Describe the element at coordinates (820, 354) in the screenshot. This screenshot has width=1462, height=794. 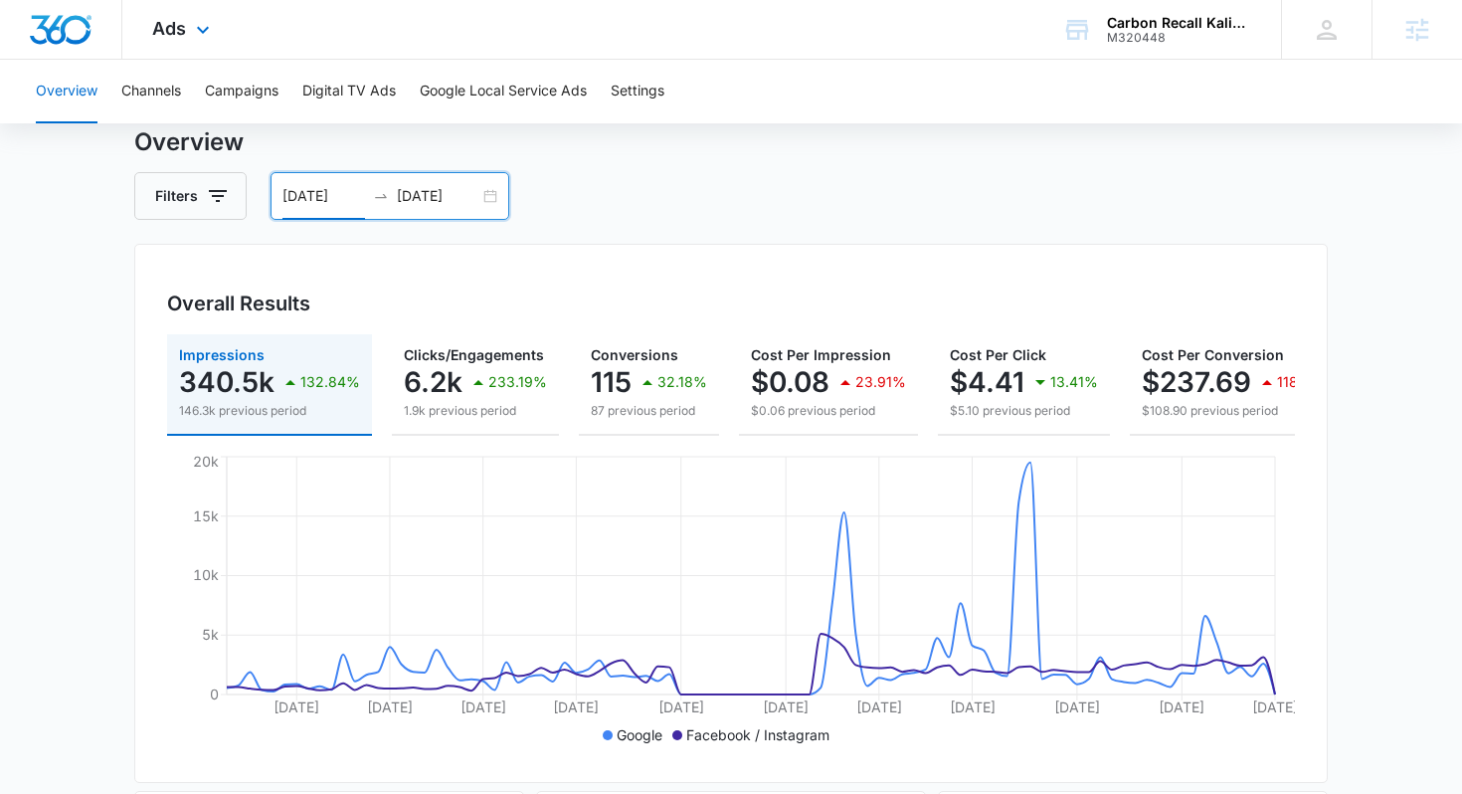
I see `span: Cost Per Impression` at that location.